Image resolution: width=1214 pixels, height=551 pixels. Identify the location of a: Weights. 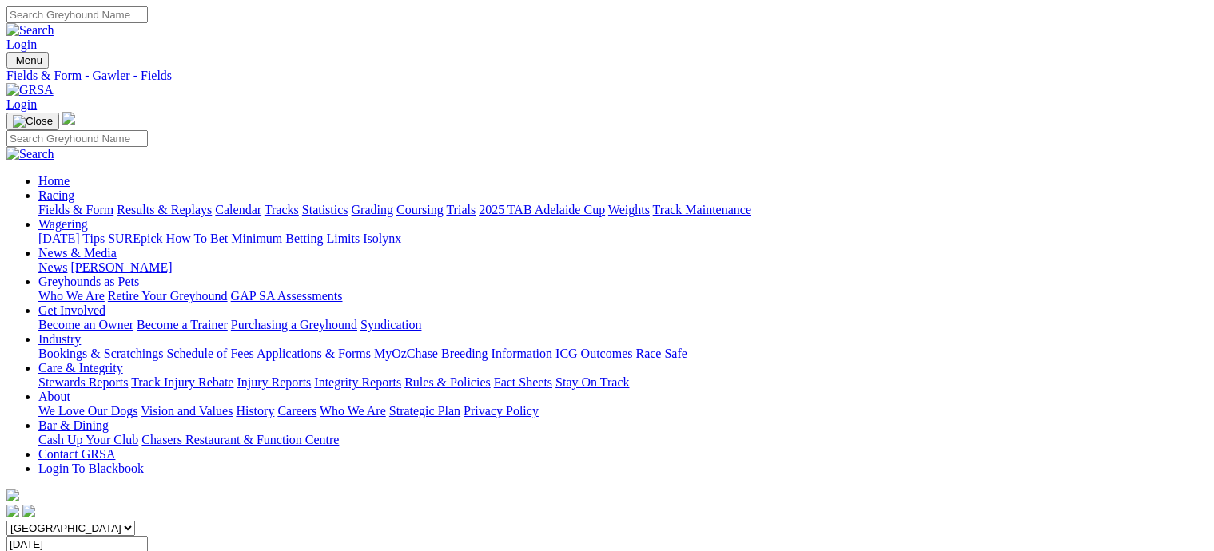
(629, 209).